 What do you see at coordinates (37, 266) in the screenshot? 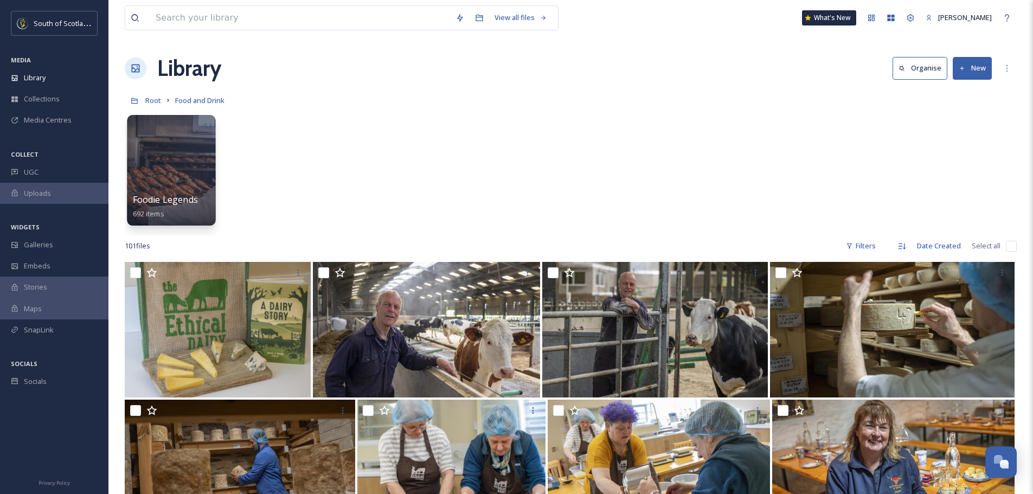
I see `span: Embeds` at bounding box center [37, 266].